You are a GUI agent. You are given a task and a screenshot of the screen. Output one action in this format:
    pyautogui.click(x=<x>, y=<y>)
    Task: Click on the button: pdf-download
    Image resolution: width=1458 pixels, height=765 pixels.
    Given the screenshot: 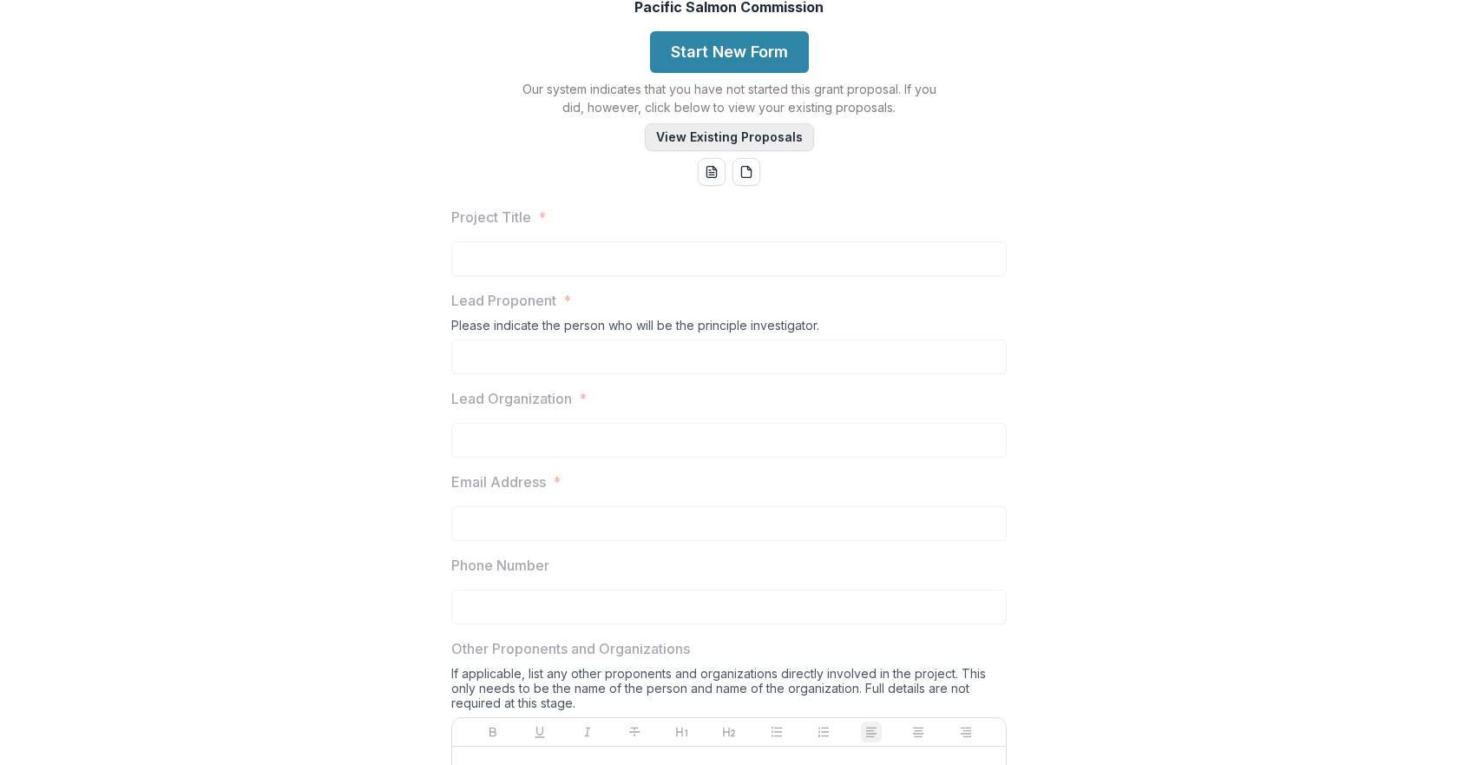 What is the action you would take?
    pyautogui.click(x=746, y=172)
    